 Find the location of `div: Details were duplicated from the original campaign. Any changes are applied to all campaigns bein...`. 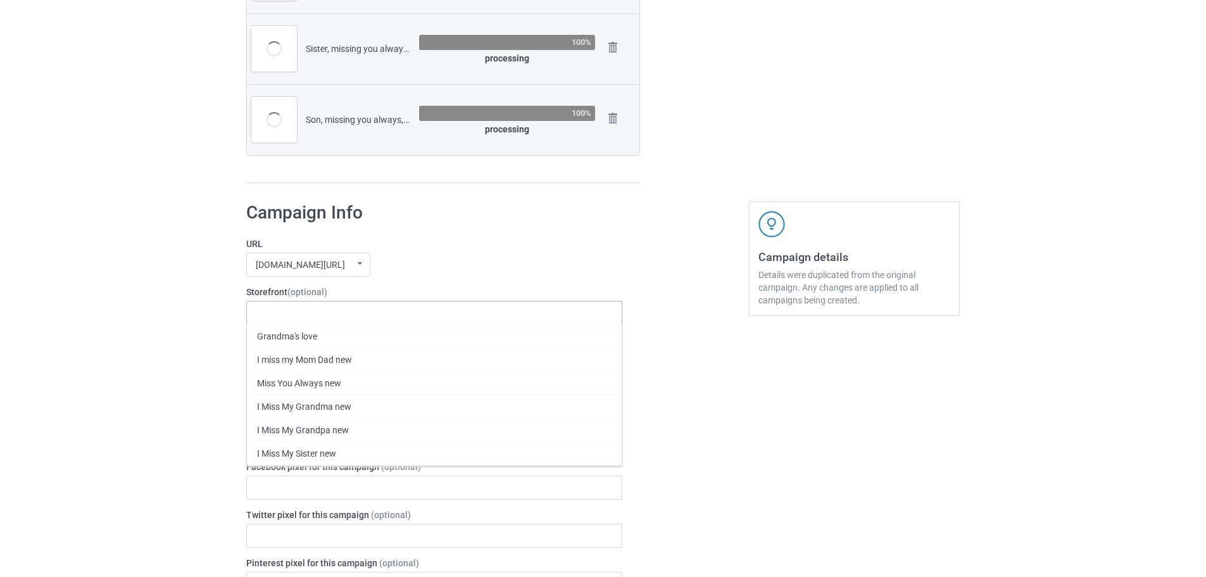

div: Details were duplicated from the original campaign. Any changes are applied to all campaigns bein... is located at coordinates (854, 287).